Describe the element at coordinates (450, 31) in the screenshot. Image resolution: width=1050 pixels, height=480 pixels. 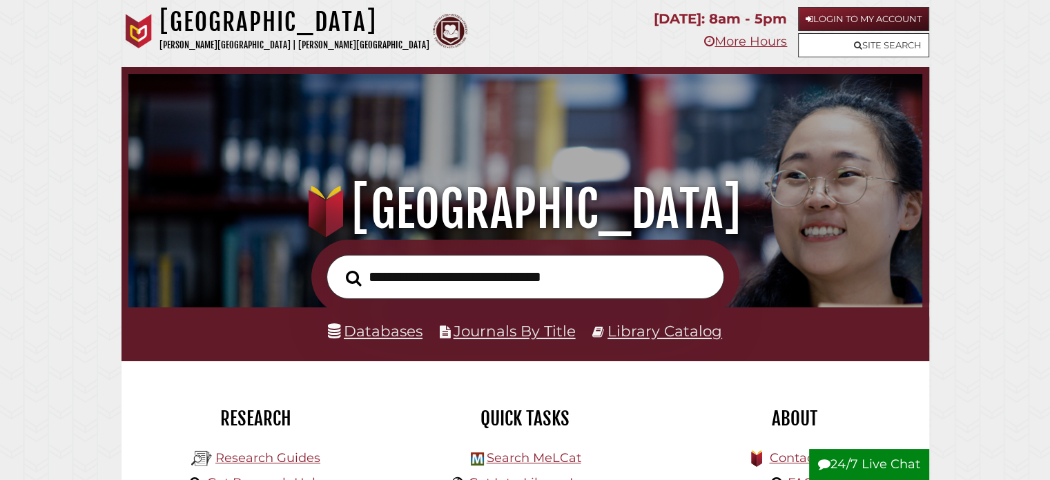
I see `img: Calvin Theological Seminary` at that location.